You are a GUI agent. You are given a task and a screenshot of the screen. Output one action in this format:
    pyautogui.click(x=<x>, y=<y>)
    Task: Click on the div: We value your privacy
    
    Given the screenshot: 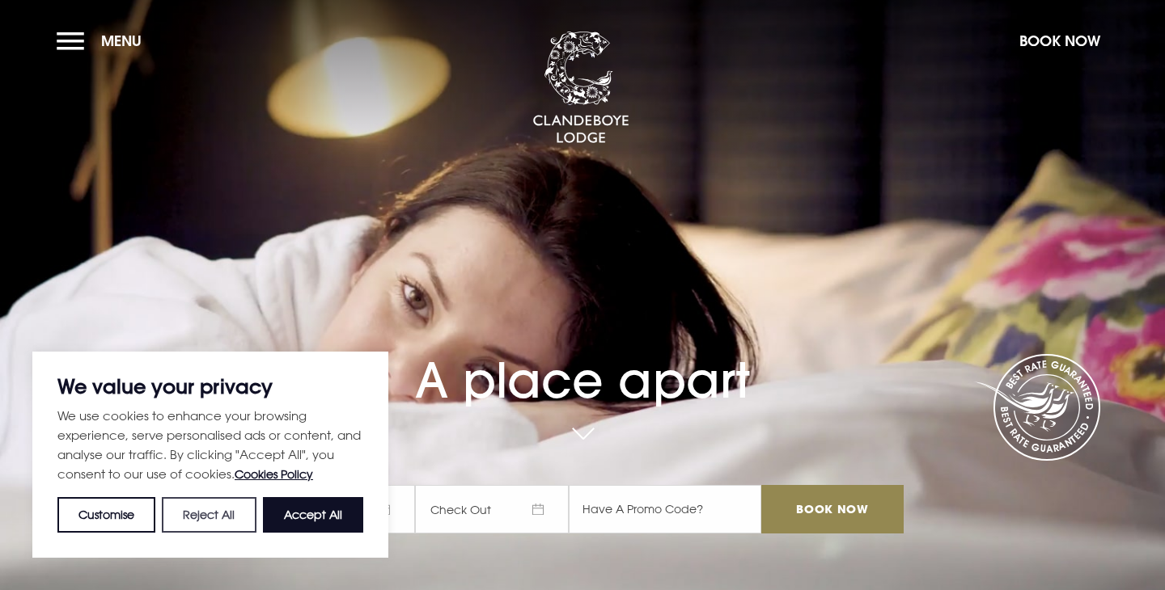 What is the action you would take?
    pyautogui.click(x=210, y=455)
    